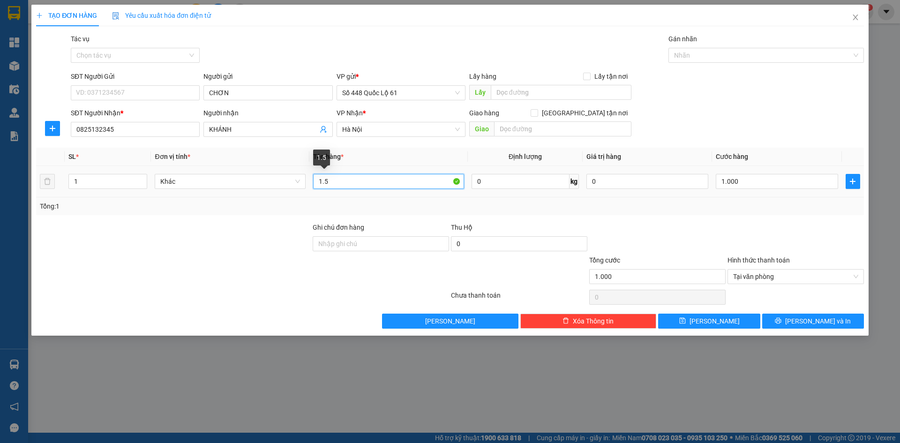 This screenshot has height=443, width=900. I want to click on span: save, so click(683, 321).